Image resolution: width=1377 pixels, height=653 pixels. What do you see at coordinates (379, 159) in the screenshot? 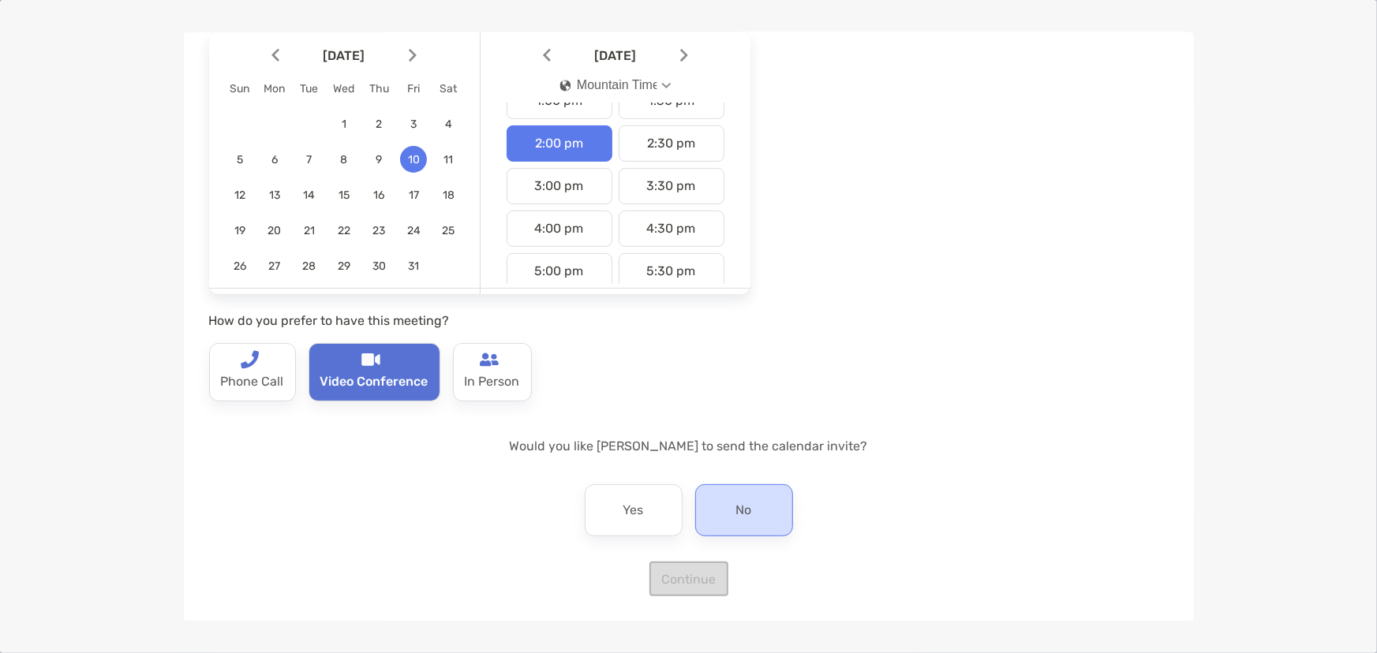
I see `span: 9` at bounding box center [379, 159].